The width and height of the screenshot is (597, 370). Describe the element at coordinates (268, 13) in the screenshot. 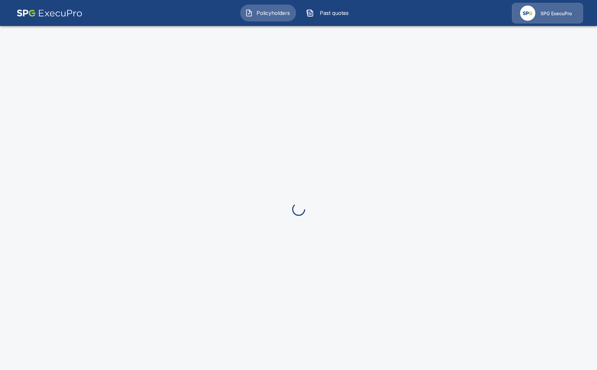

I see `button: Policyholders IconPolicyholders` at that location.